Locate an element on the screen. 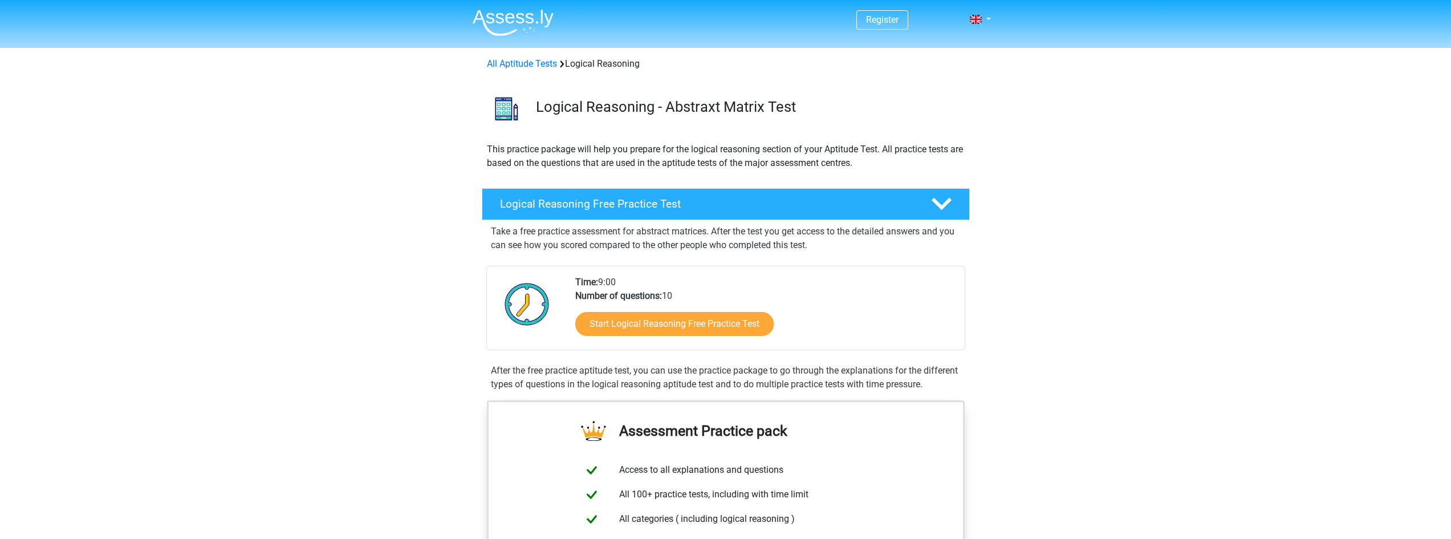 The width and height of the screenshot is (1451, 539). p: This practice package will help you prepare for the logical reasoning section of your Aptitude Te... is located at coordinates (726, 156).